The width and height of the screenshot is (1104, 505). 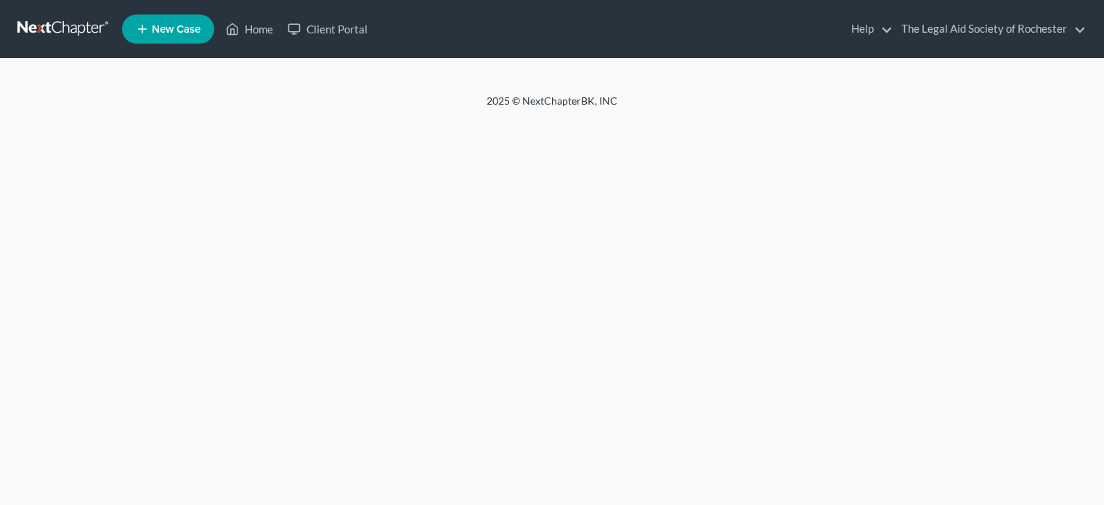 What do you see at coordinates (168, 29) in the screenshot?
I see `new-legal-case-button: New Case` at bounding box center [168, 29].